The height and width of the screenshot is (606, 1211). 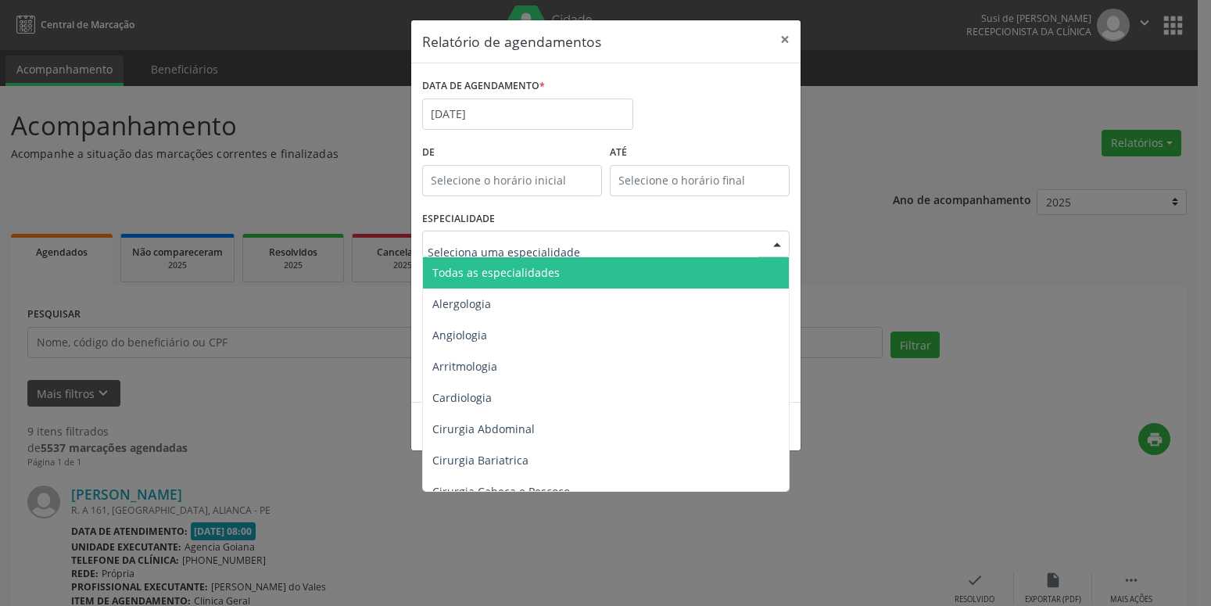 I want to click on label: ATÉ, so click(x=700, y=152).